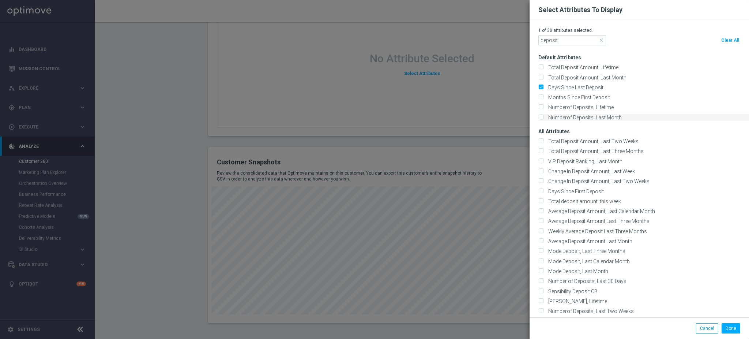  Describe the element at coordinates (589, 311) in the screenshot. I see `label: Numberof Deposits, Last Two Weeks` at that location.